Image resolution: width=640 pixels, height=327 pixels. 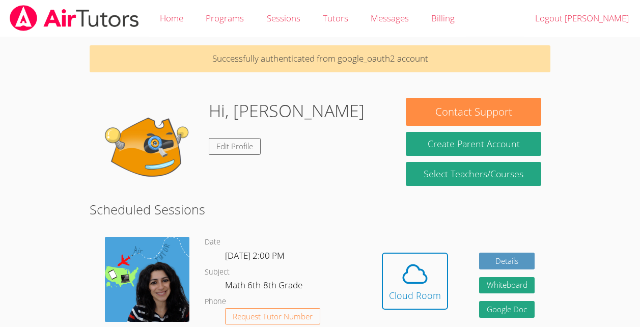 I want to click on button: Cloud Room, so click(x=415, y=281).